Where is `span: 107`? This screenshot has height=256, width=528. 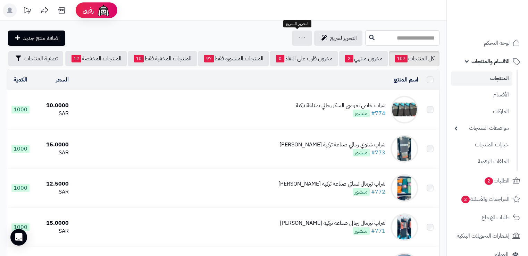
span: 107 is located at coordinates (401, 59).